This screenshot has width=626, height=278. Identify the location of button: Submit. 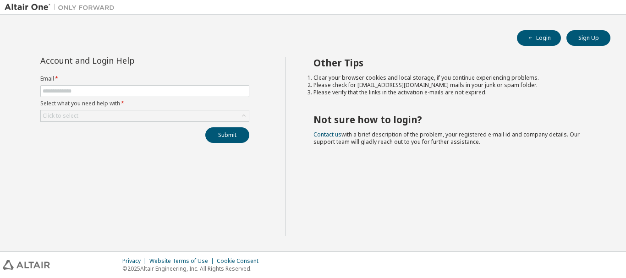
(227, 135).